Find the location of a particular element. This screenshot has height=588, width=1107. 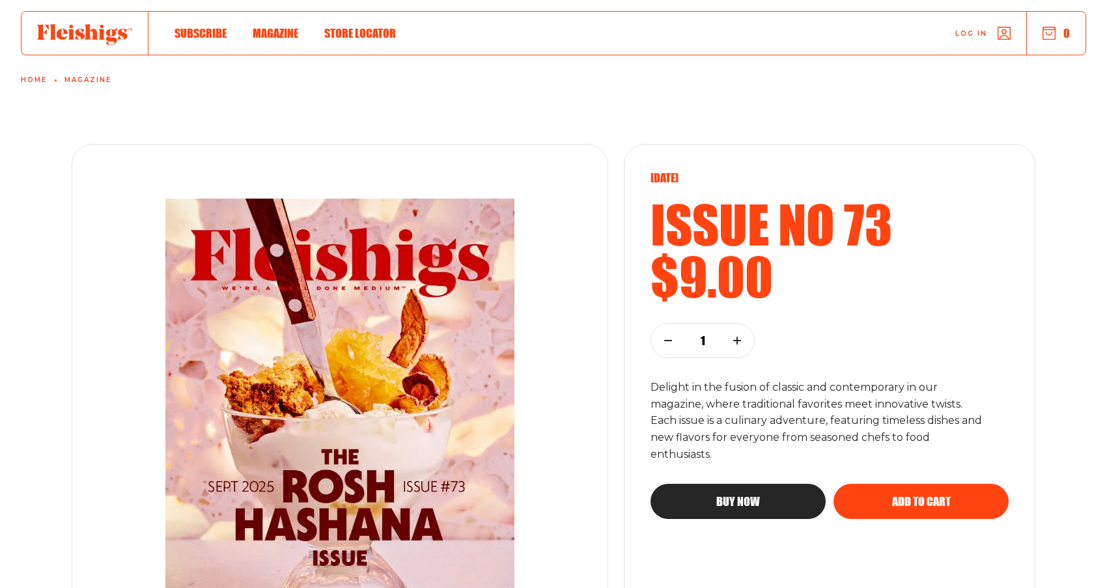

button: Log in is located at coordinates (983, 33).